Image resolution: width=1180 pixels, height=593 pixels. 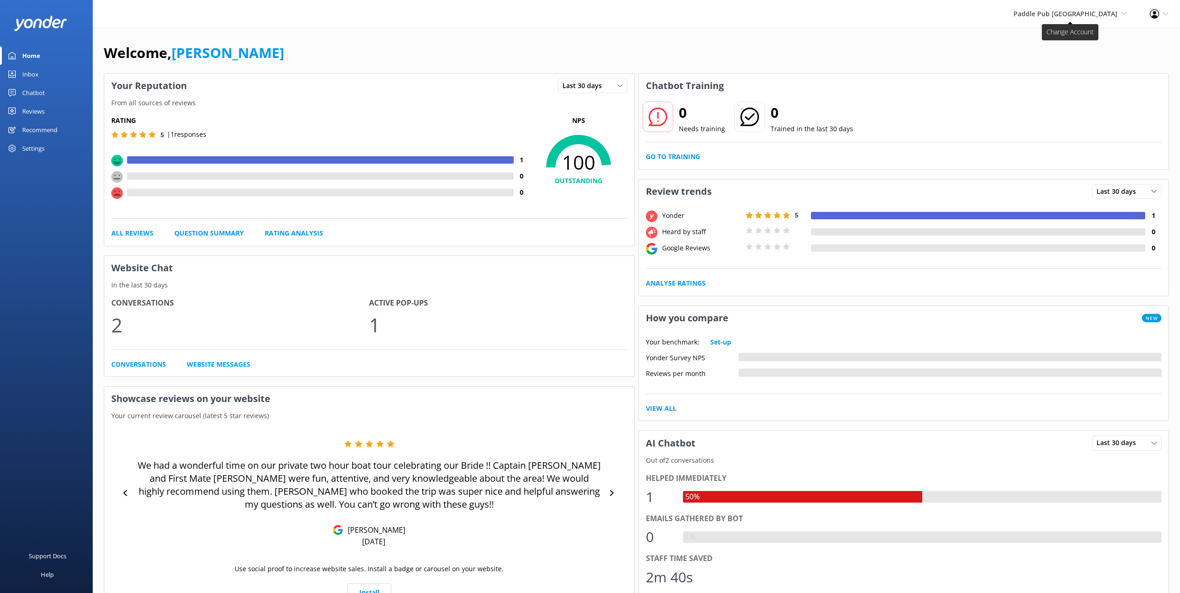 What do you see at coordinates (369, 268) in the screenshot?
I see `h3: Website Chat` at bounding box center [369, 268].